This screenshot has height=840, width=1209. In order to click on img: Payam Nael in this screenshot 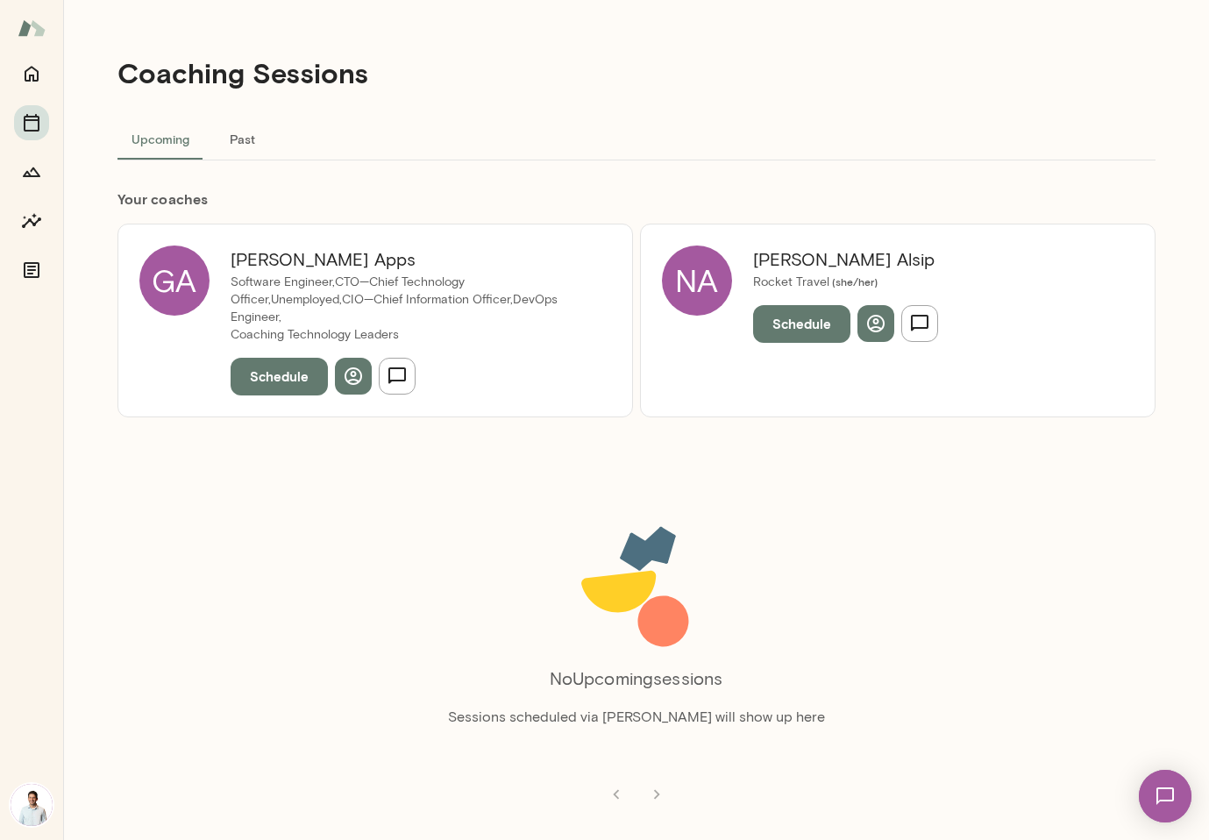, I will do `click(32, 805)`.